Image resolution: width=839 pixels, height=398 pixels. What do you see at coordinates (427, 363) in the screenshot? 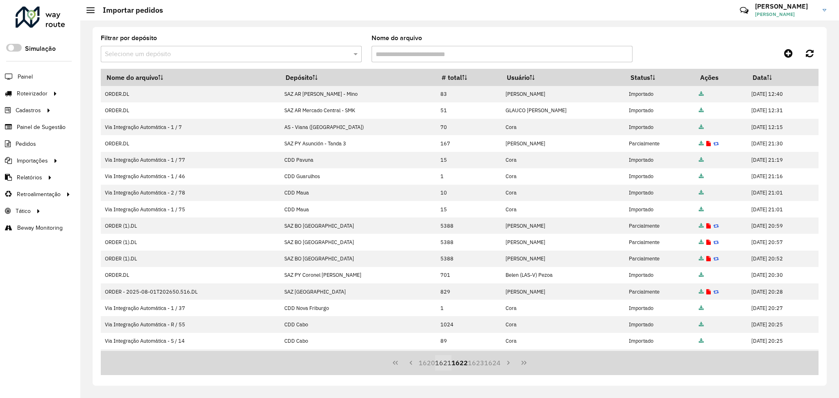
I see `button: 1620` at bounding box center [427, 363].